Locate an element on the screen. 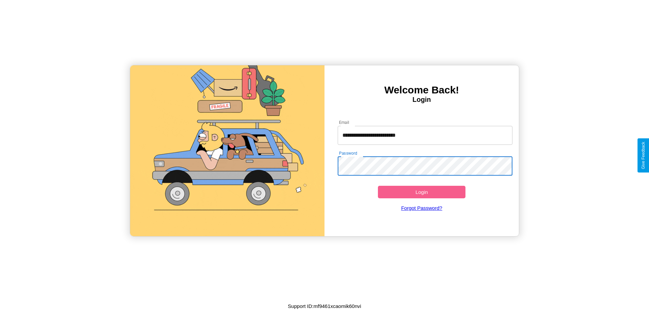 The height and width of the screenshot is (311, 649). h4: Login is located at coordinates (421, 99).